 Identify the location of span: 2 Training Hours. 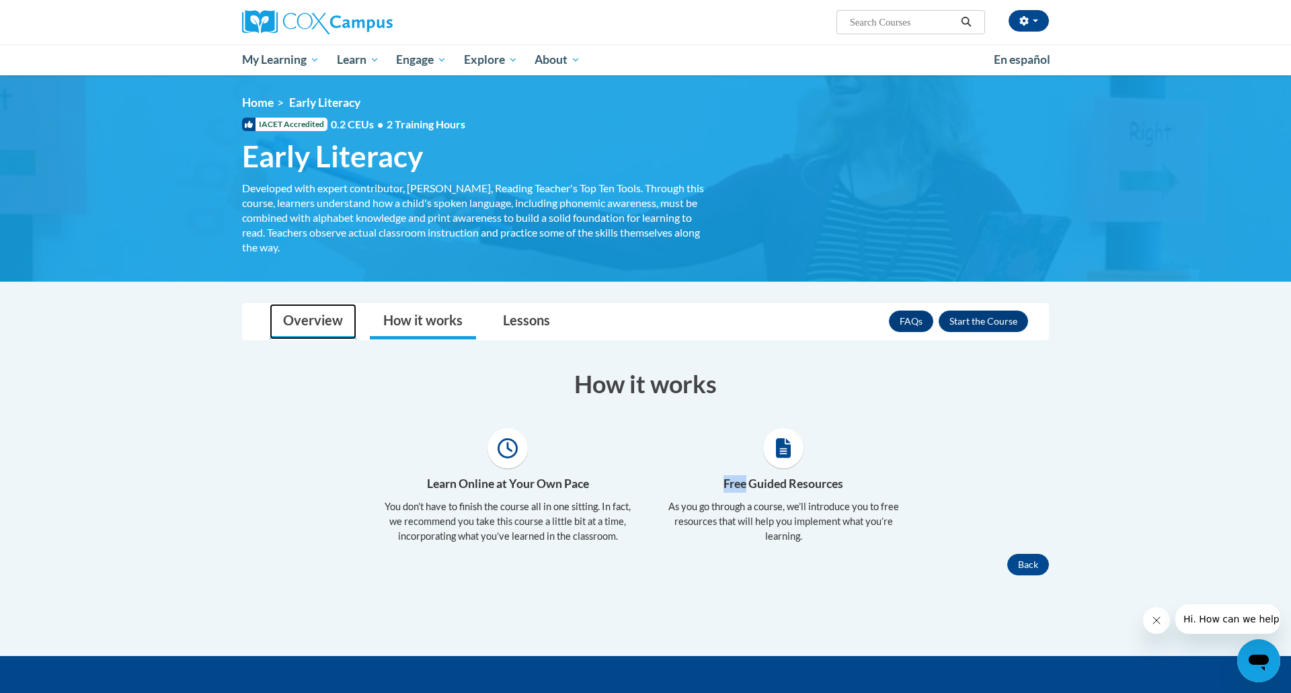
(426, 124).